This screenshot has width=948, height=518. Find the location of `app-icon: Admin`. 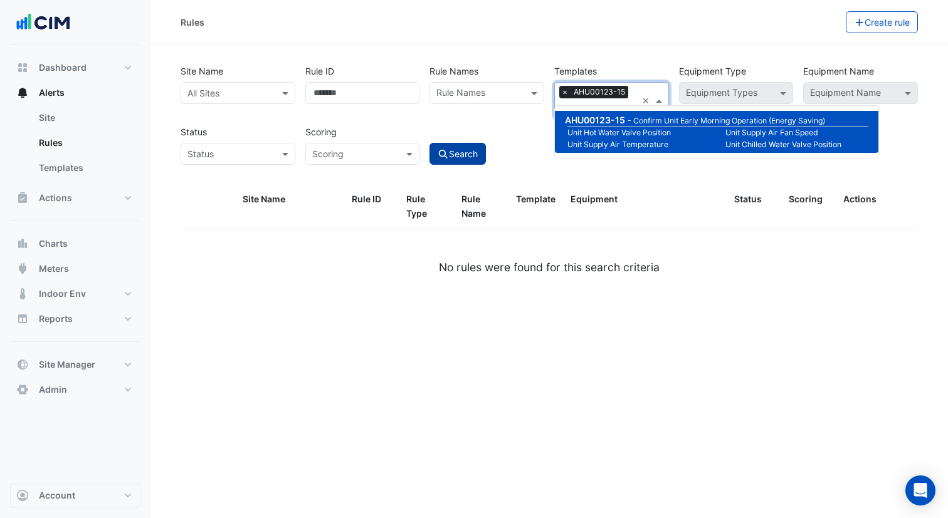

app-icon: Admin is located at coordinates (23, 390).